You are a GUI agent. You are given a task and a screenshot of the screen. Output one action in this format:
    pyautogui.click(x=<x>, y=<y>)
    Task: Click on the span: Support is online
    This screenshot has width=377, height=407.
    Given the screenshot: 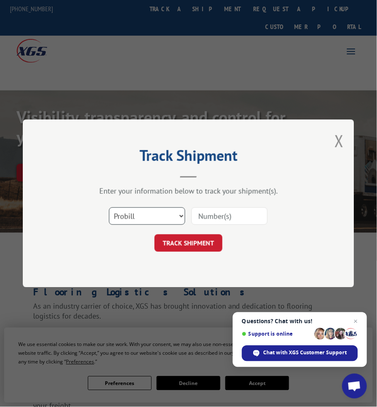 What is the action you would take?
    pyautogui.click(x=277, y=334)
    